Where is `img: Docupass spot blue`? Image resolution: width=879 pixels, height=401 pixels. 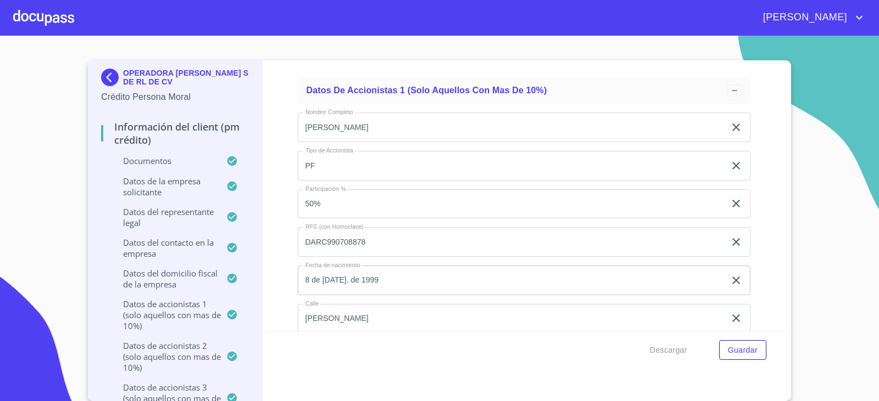 img: Docupass spot blue is located at coordinates (112, 77).